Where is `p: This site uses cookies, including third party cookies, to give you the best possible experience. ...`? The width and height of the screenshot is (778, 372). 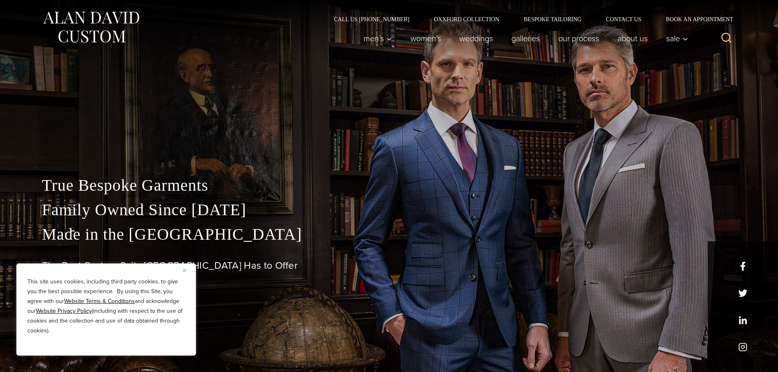
p: This site uses cookies, including third party cookies, to give you the best possible experience. ... is located at coordinates (106, 306).